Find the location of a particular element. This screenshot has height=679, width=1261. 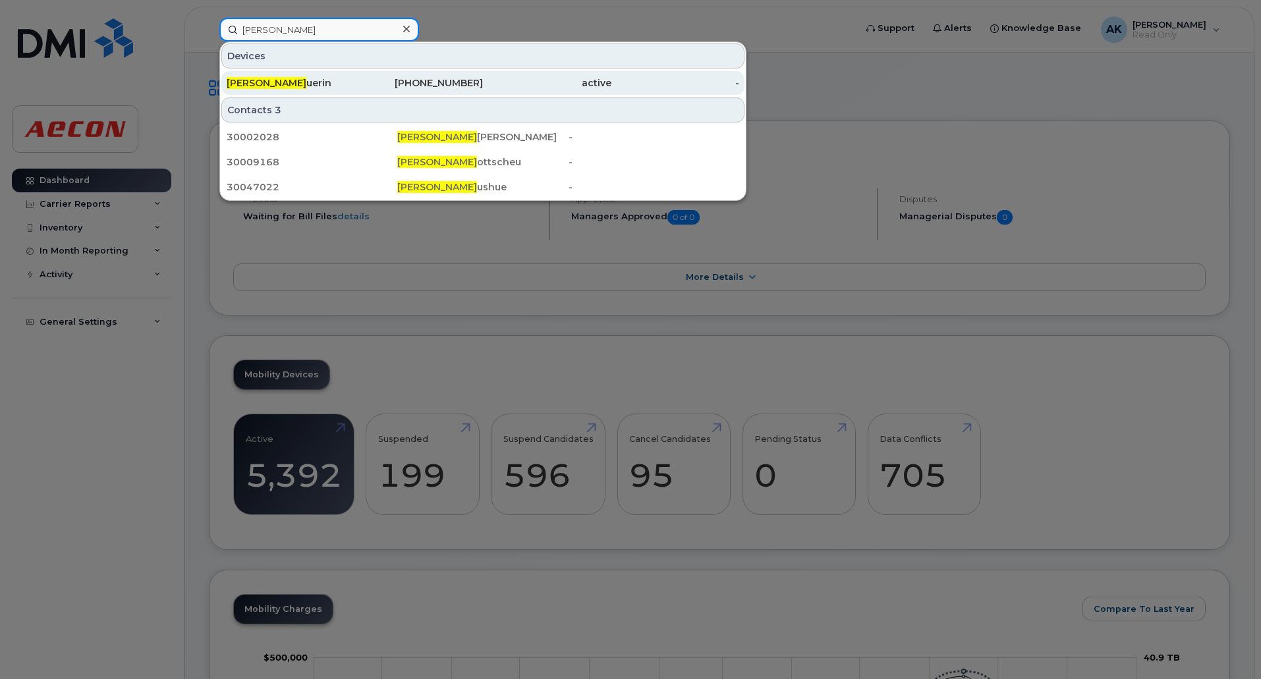

div: uerin is located at coordinates (291, 83).